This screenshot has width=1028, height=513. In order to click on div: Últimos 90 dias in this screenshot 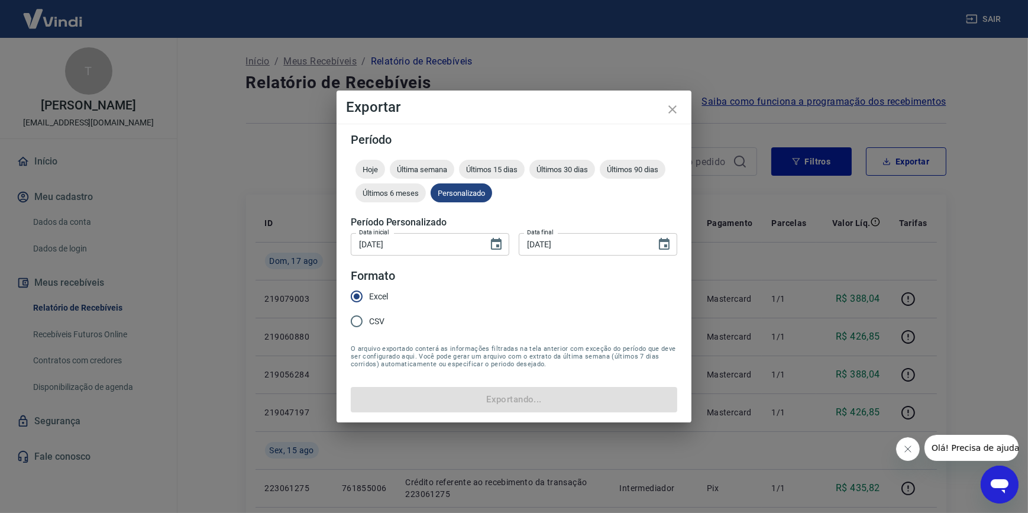, I will do `click(632, 169)`.